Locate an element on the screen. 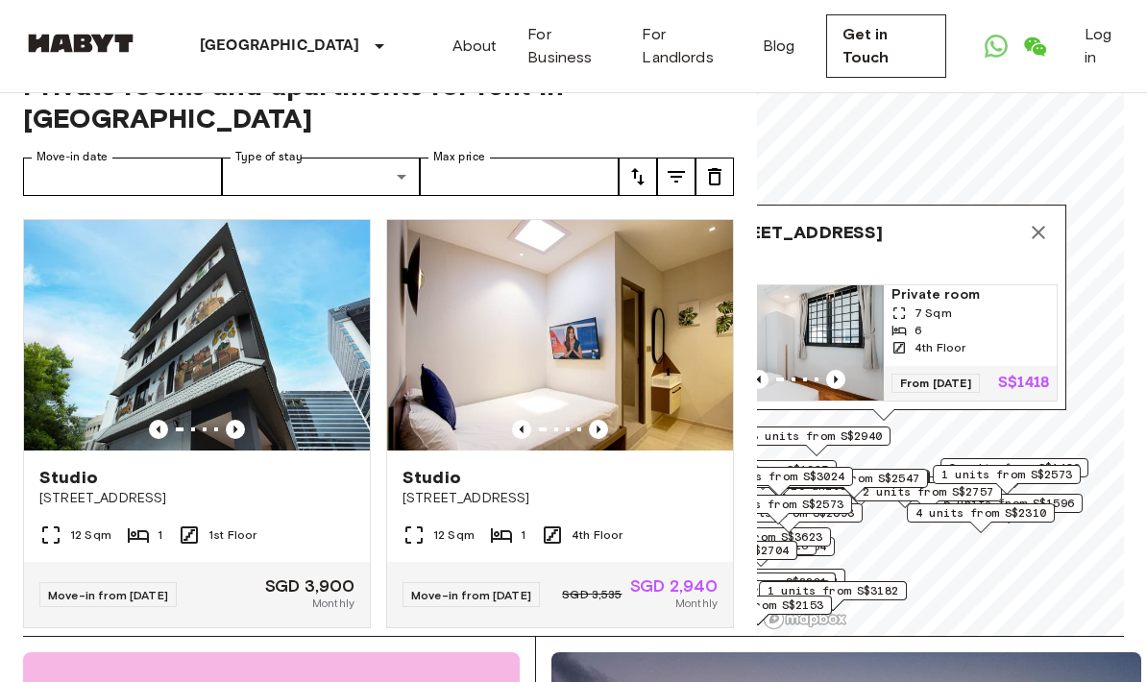  span: 2 units from S$2757 is located at coordinates (928, 492).